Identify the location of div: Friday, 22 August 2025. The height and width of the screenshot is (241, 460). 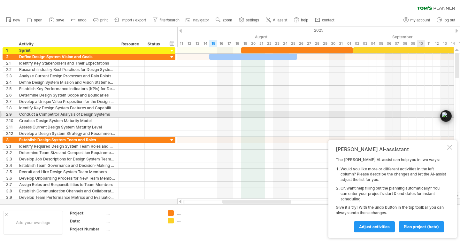
(269, 43).